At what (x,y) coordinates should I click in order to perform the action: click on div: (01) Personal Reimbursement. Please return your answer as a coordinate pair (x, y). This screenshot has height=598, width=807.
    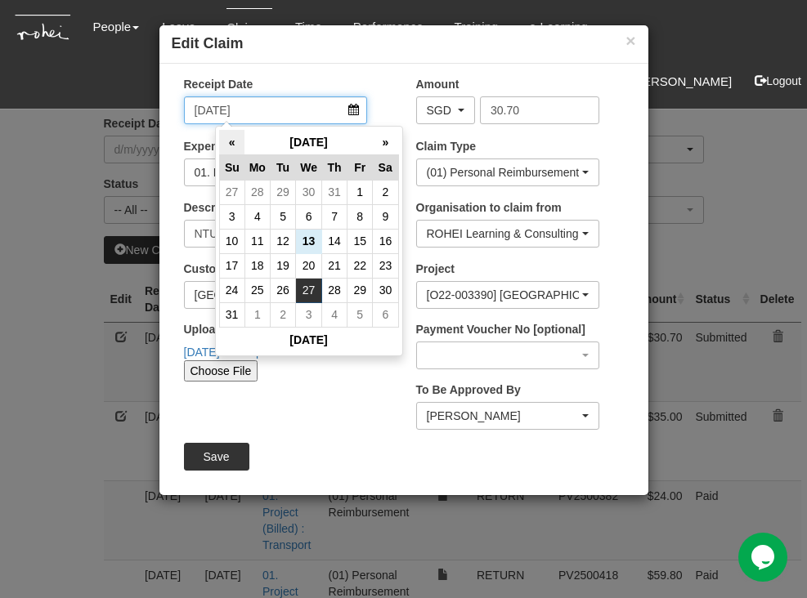
    Looking at the image, I should click on (503, 172).